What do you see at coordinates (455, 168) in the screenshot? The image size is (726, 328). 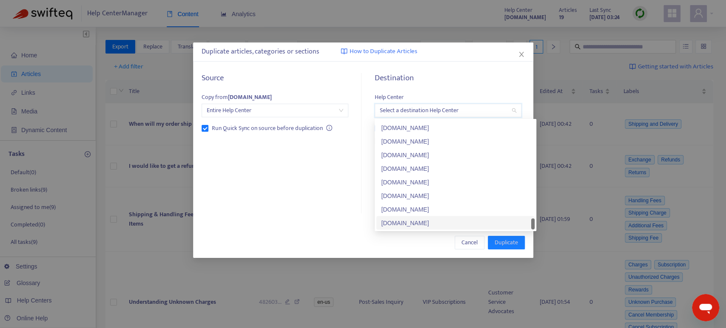 I see `div: passionfur.zendesk.com` at bounding box center [455, 168].